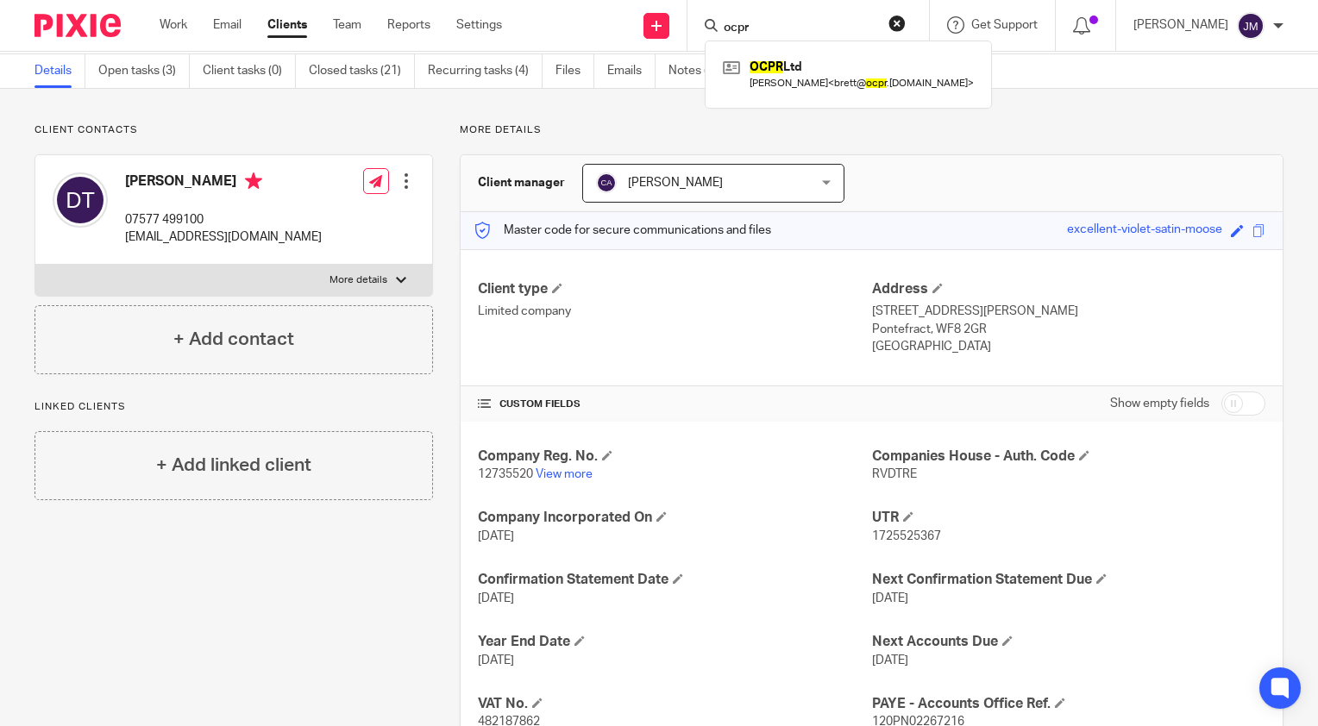 The image size is (1318, 726). What do you see at coordinates (895, 474) in the screenshot?
I see `span: RVDTRE` at bounding box center [895, 474].